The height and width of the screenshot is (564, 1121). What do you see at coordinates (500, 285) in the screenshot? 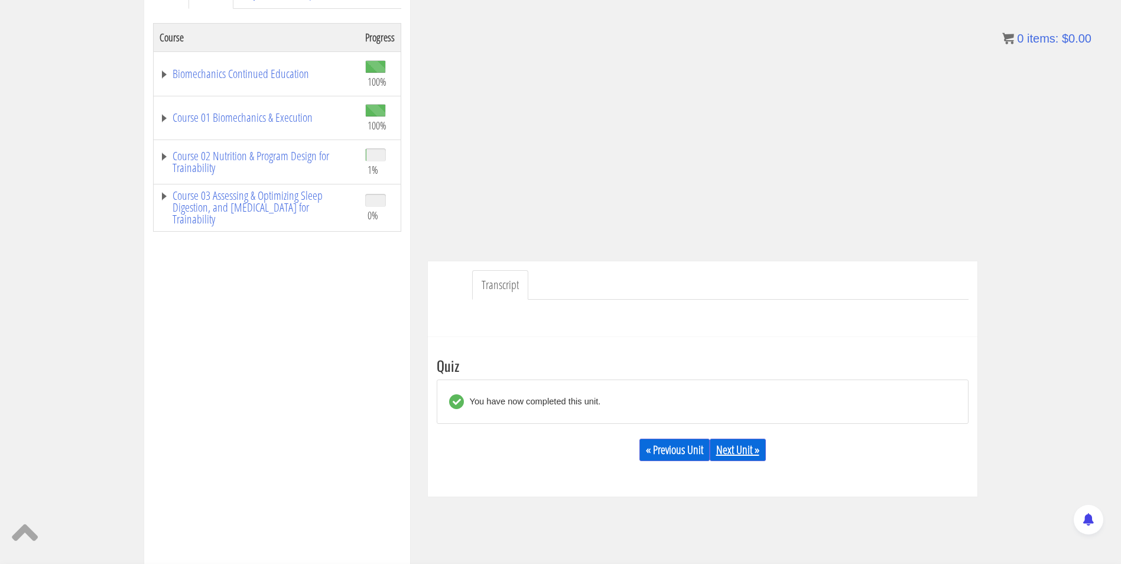
I see `a: Transcript` at bounding box center [500, 285].